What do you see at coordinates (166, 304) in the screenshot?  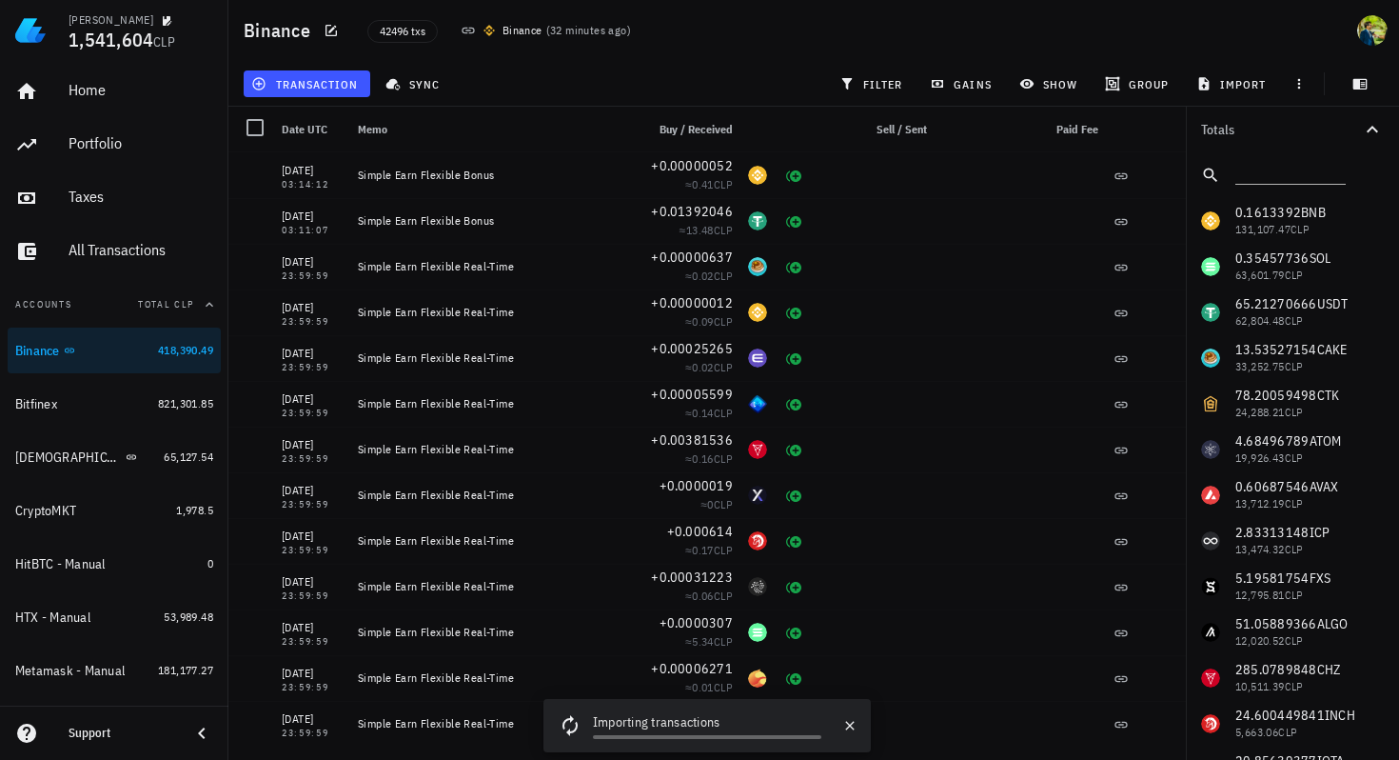 I see `span: Total CLP` at bounding box center [166, 304].